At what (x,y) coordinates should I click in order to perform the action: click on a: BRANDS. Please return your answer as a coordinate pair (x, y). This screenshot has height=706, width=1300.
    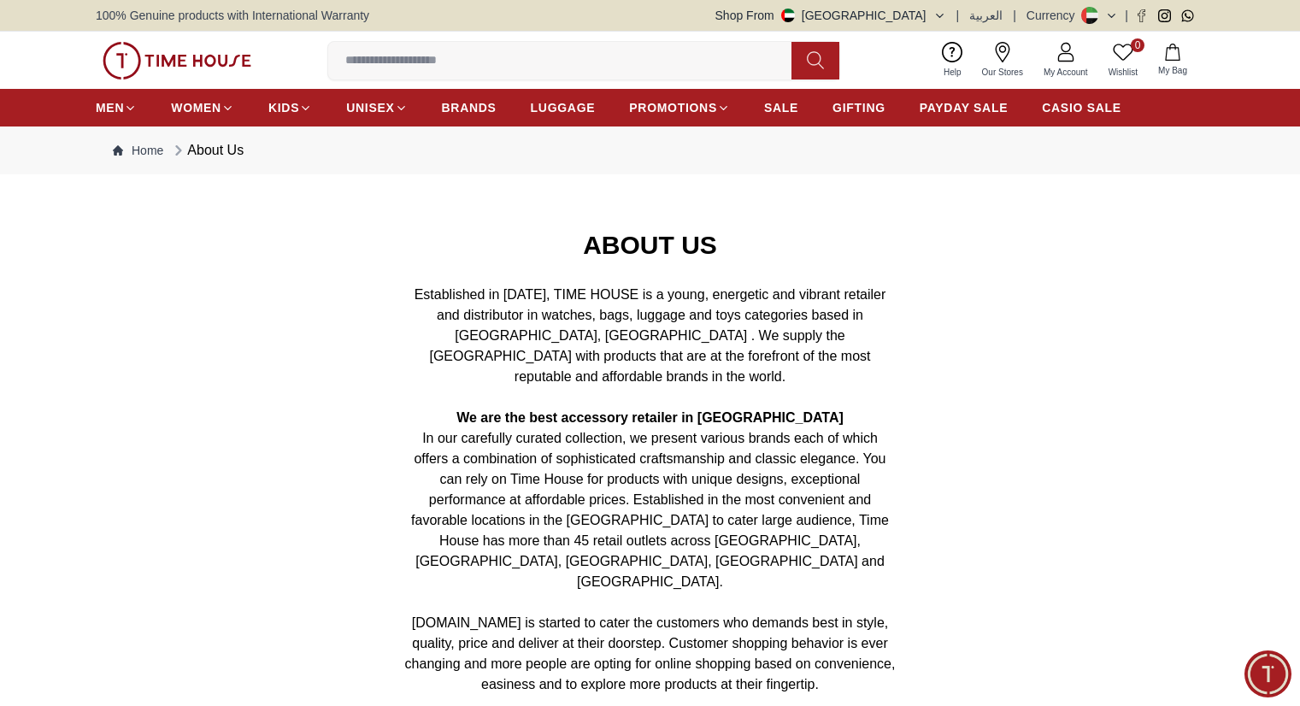
    Looking at the image, I should click on (469, 108).